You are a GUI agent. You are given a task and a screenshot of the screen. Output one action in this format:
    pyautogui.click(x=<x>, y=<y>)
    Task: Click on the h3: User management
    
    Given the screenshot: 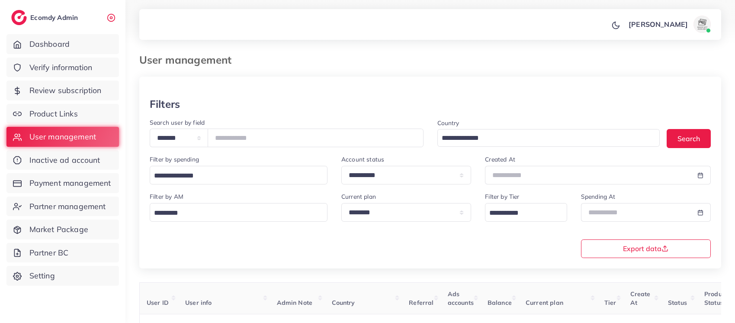 What is the action you would take?
    pyautogui.click(x=189, y=60)
    